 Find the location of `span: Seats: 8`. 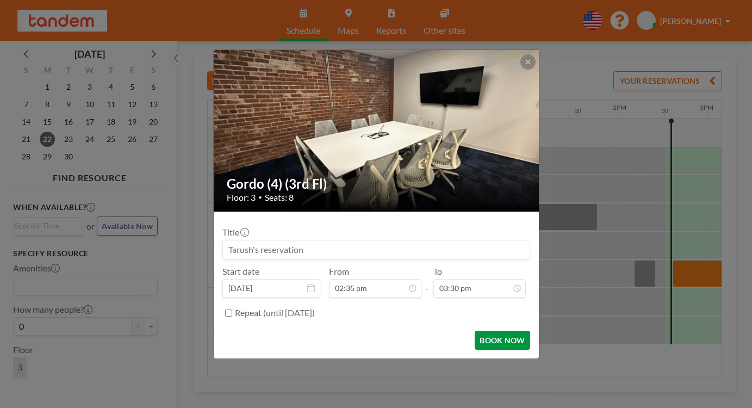

span: Seats: 8 is located at coordinates (279, 198).